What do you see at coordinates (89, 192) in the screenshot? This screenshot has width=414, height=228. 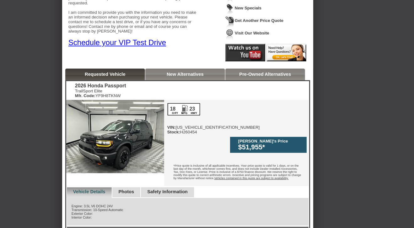 I see `a: Vehicle Details` at bounding box center [89, 192].